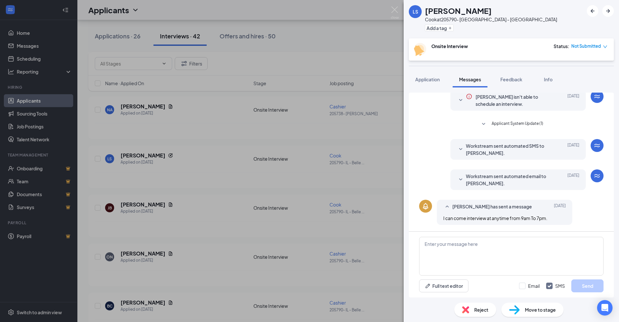 Image resolution: width=619 pixels, height=322 pixels. I want to click on span: Applicant System Update (1), so click(518, 124).